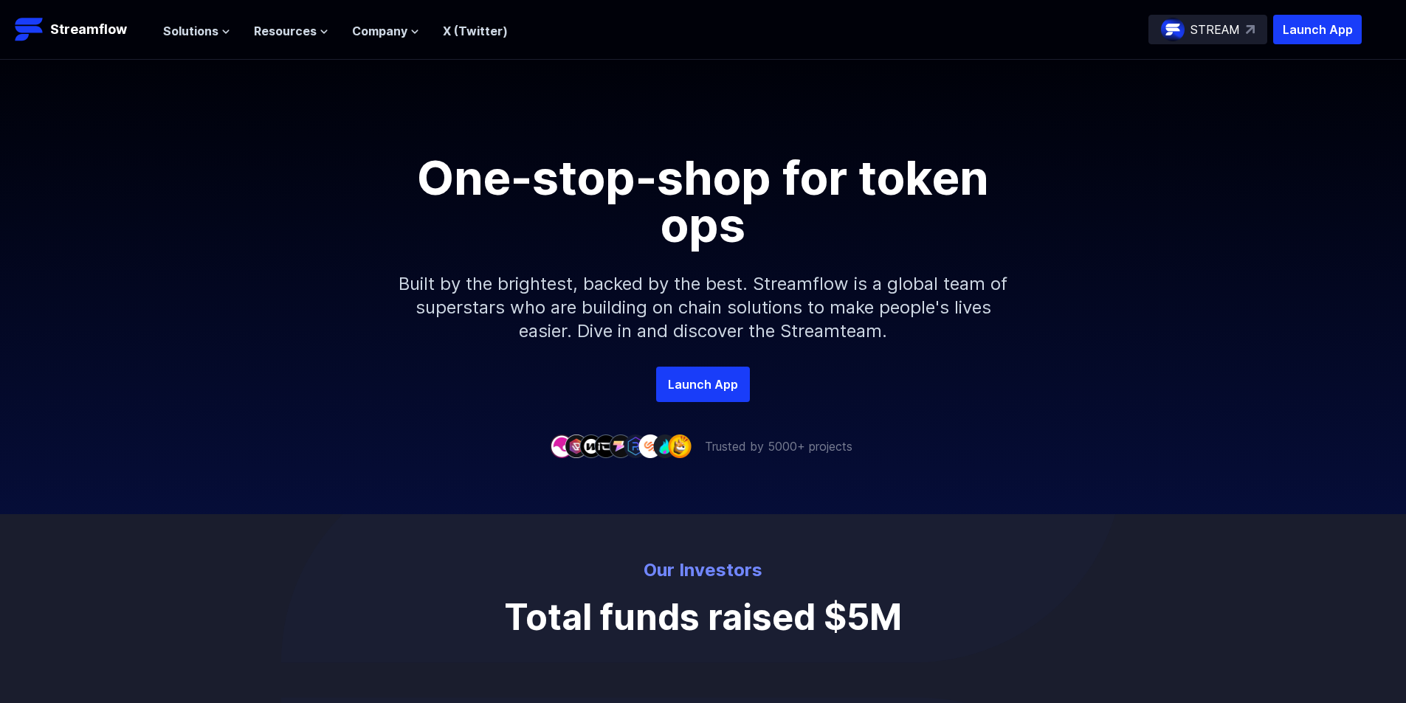 The image size is (1406, 703). I want to click on p: Streamflow, so click(89, 30).